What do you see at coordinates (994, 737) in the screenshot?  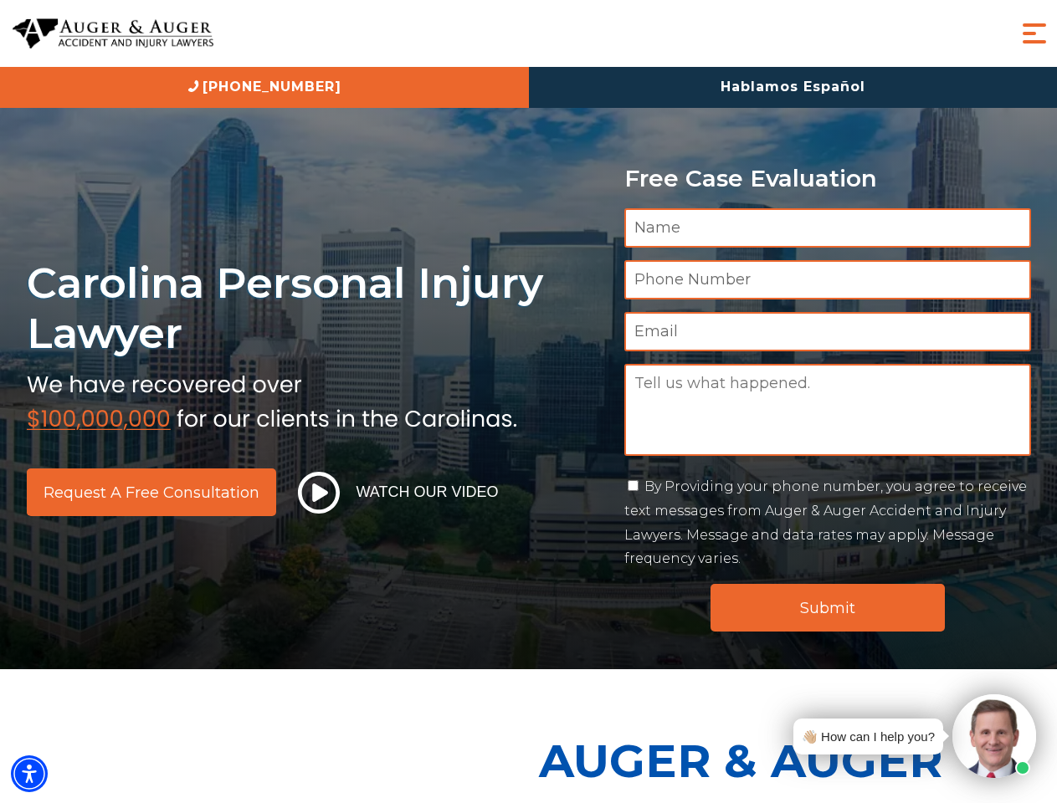 I see `img: Intaker widget Avatar` at bounding box center [994, 737].